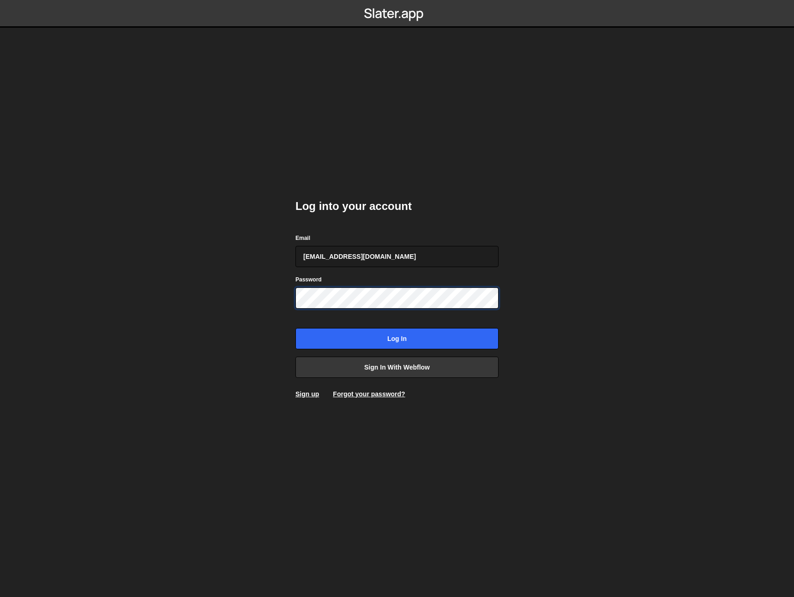 This screenshot has height=597, width=794. I want to click on label: Password, so click(308, 280).